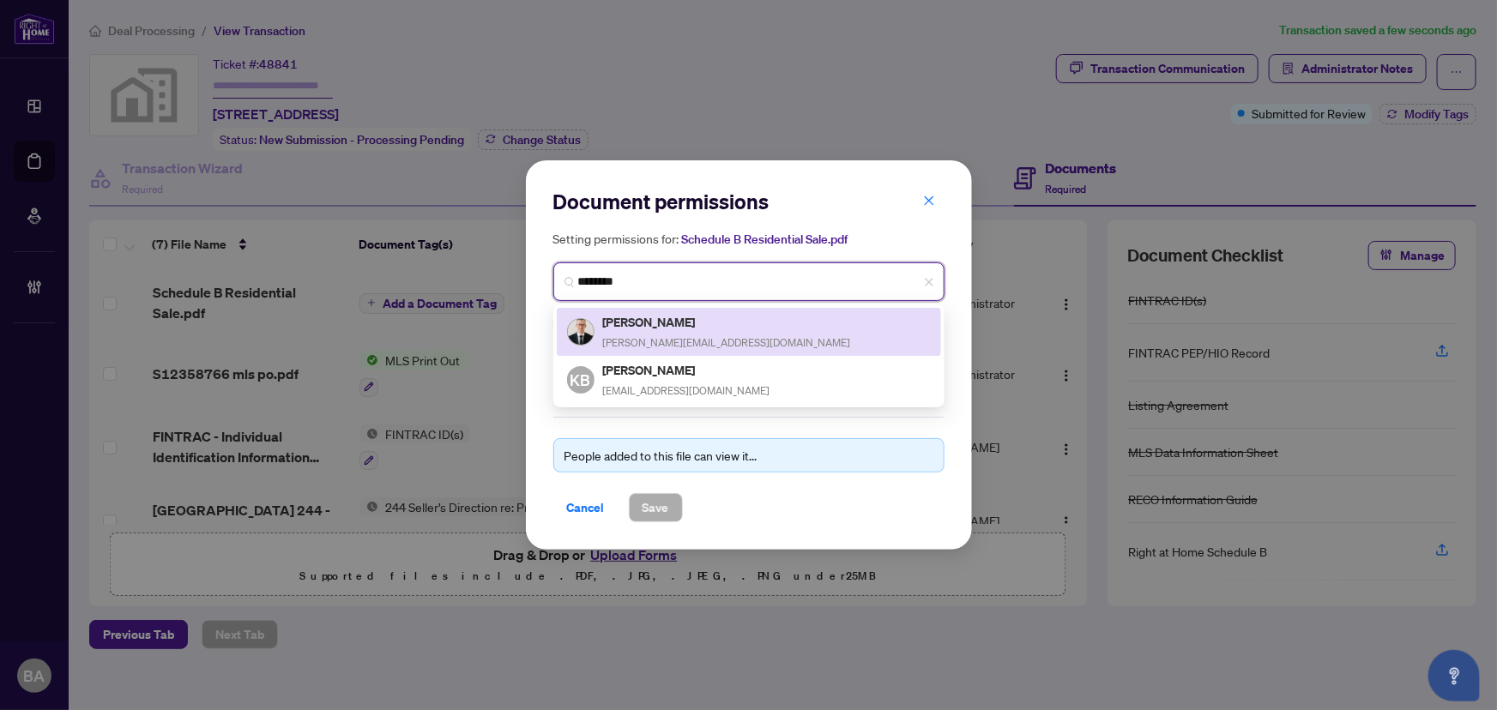 The width and height of the screenshot is (1497, 710). Describe the element at coordinates (765, 239) in the screenshot. I see `span: Schedule B Residential Sale.pdf` at that location.